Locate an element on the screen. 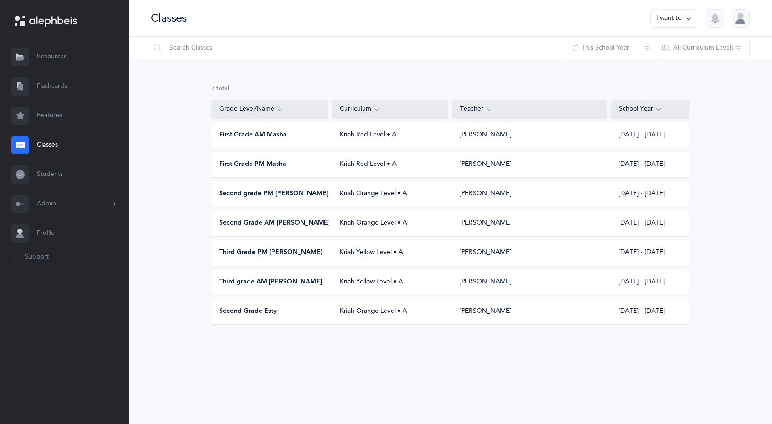  button: This School Year is located at coordinates (613, 48).